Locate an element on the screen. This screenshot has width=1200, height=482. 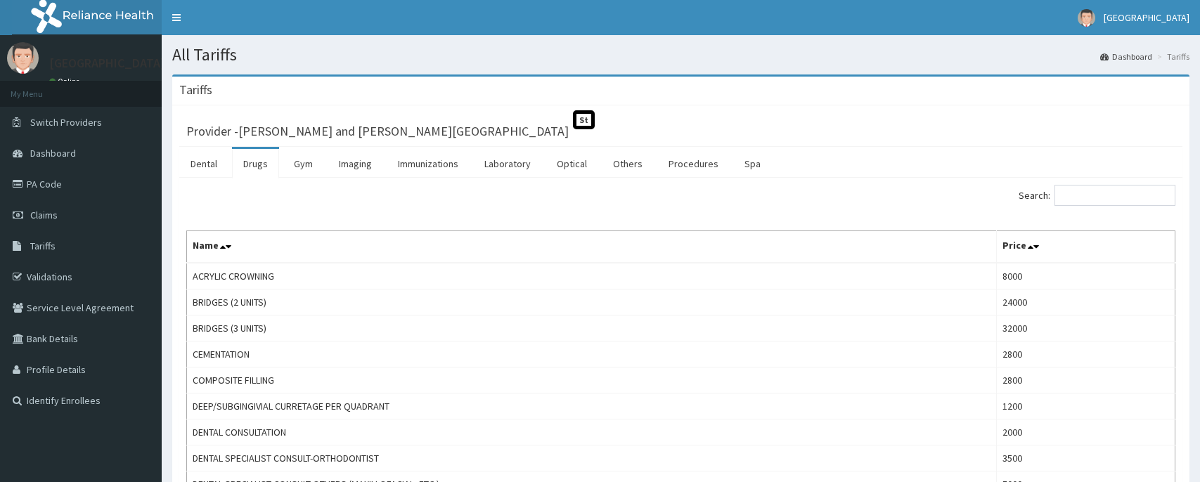
td: ACRYLIC CROWNING is located at coordinates (592, 276).